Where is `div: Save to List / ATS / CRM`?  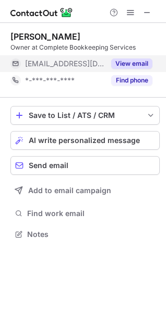 div: Save to List / ATS / CRM is located at coordinates (85, 115).